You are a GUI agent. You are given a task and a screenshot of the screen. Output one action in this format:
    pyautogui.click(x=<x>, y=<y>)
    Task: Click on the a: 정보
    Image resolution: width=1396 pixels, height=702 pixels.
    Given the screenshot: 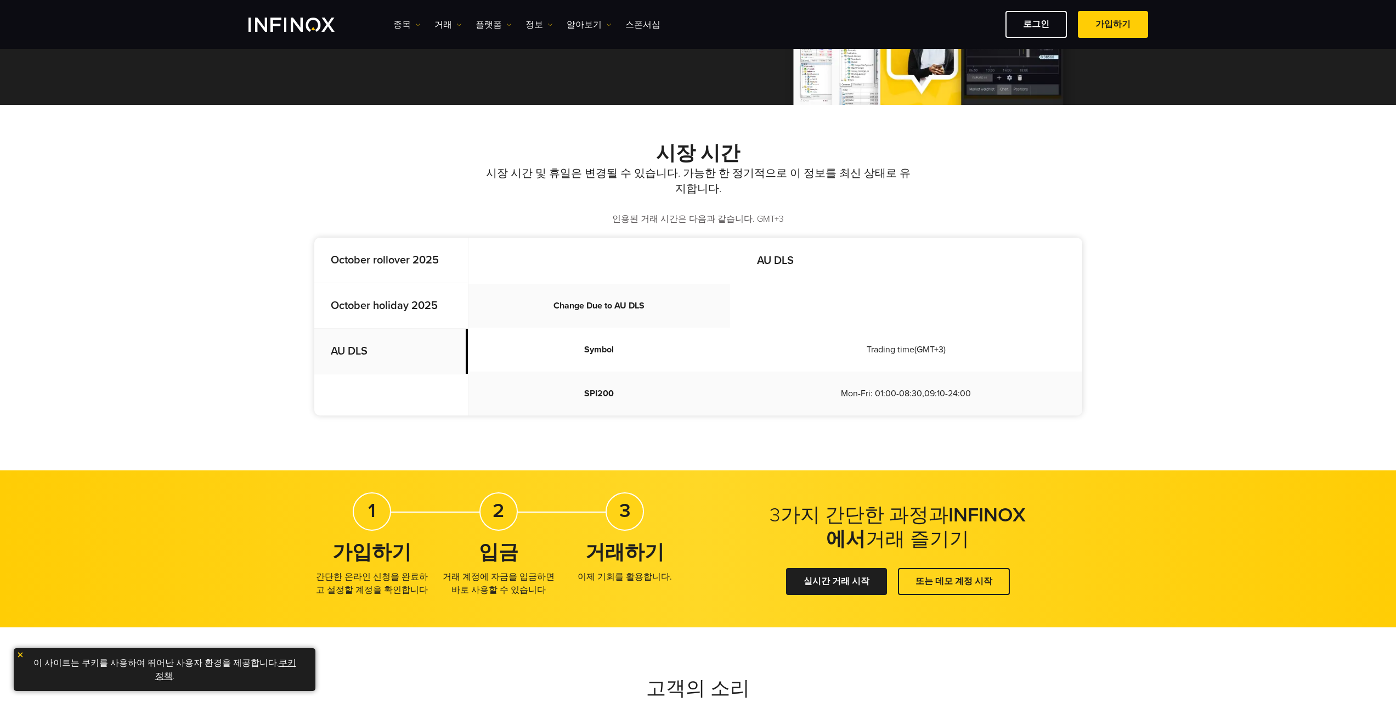 What is the action you would take?
    pyautogui.click(x=539, y=25)
    